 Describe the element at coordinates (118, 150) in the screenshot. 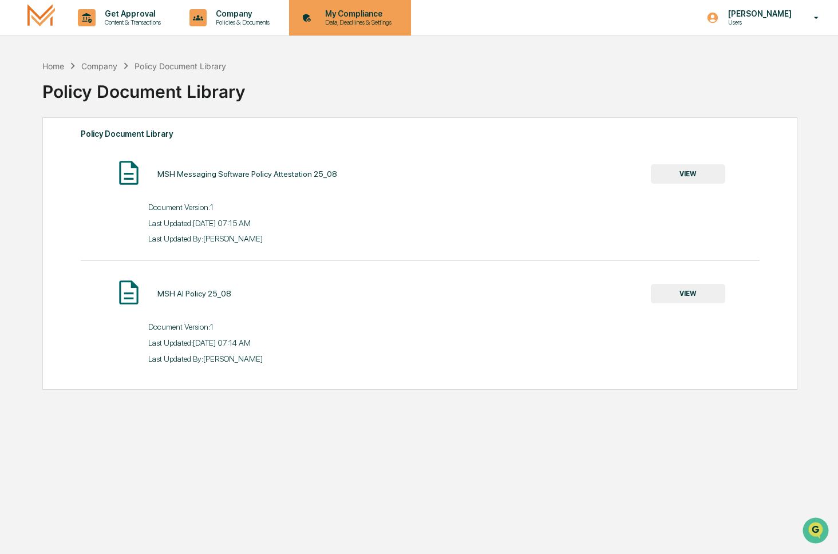

I see `span: Attestations` at that location.